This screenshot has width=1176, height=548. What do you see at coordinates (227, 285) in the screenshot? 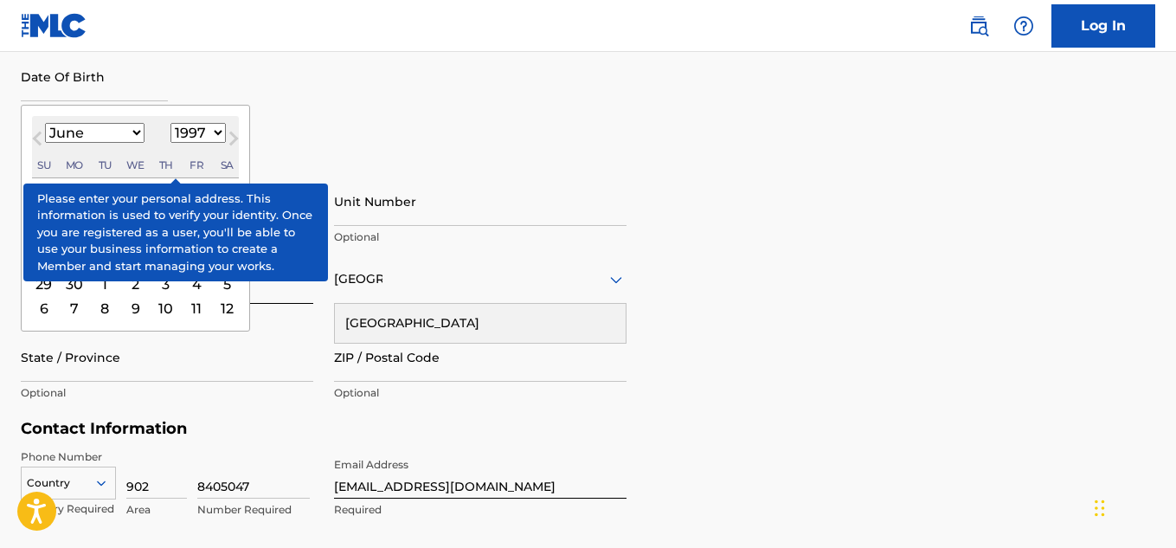
I see `div: Choose Saturday, July 5th, 1997` at bounding box center [227, 285].